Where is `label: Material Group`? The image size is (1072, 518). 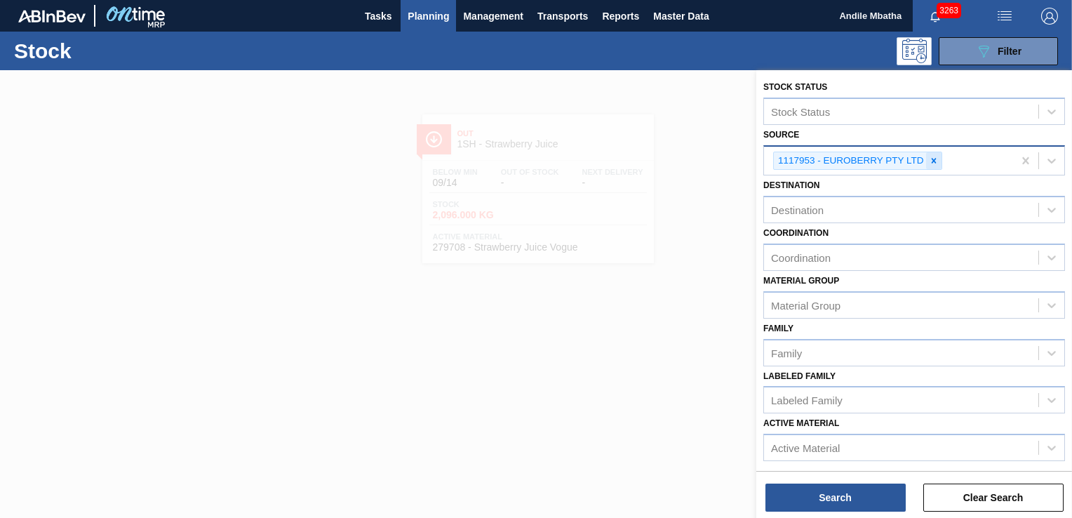
label: Material Group is located at coordinates (801, 281).